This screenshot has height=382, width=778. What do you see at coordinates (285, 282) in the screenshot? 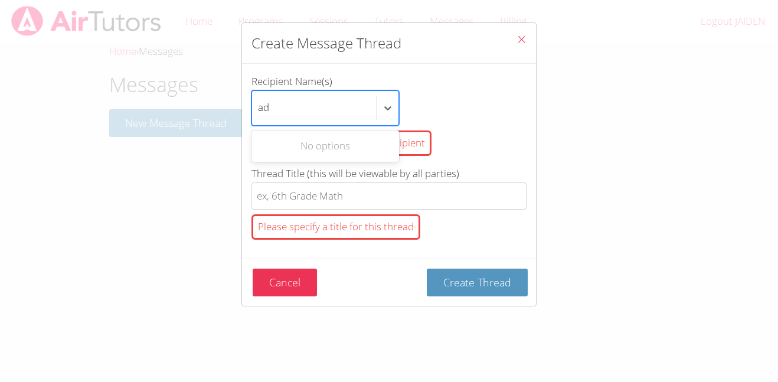
I see `button: Cancel` at bounding box center [285, 282].